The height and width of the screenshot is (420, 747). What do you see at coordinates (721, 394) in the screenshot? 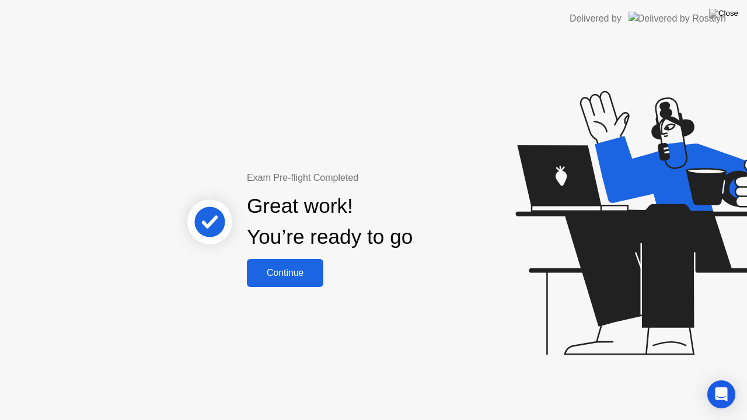
I see `div: Open Intercom Messenger` at bounding box center [721, 394].